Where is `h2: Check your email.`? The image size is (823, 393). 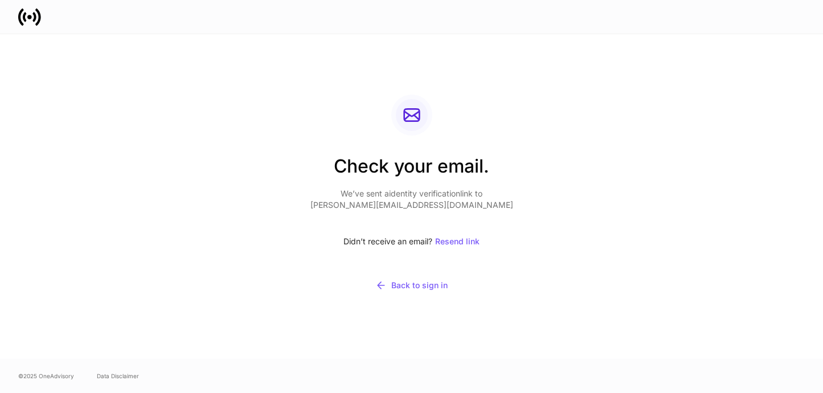 h2: Check your email. is located at coordinates (412, 171).